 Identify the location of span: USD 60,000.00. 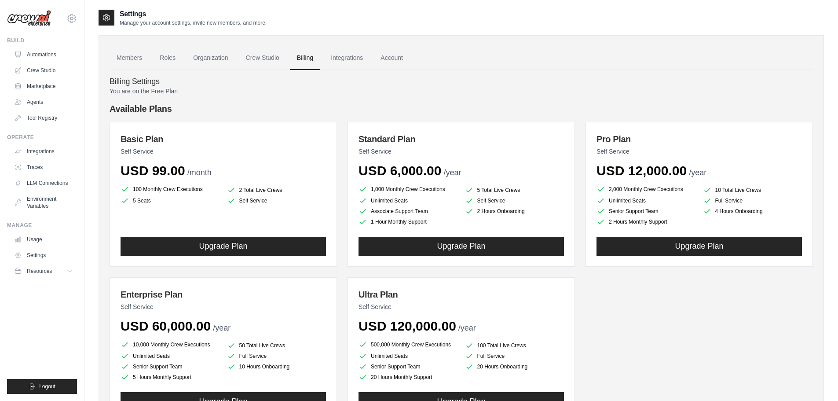
(165, 325).